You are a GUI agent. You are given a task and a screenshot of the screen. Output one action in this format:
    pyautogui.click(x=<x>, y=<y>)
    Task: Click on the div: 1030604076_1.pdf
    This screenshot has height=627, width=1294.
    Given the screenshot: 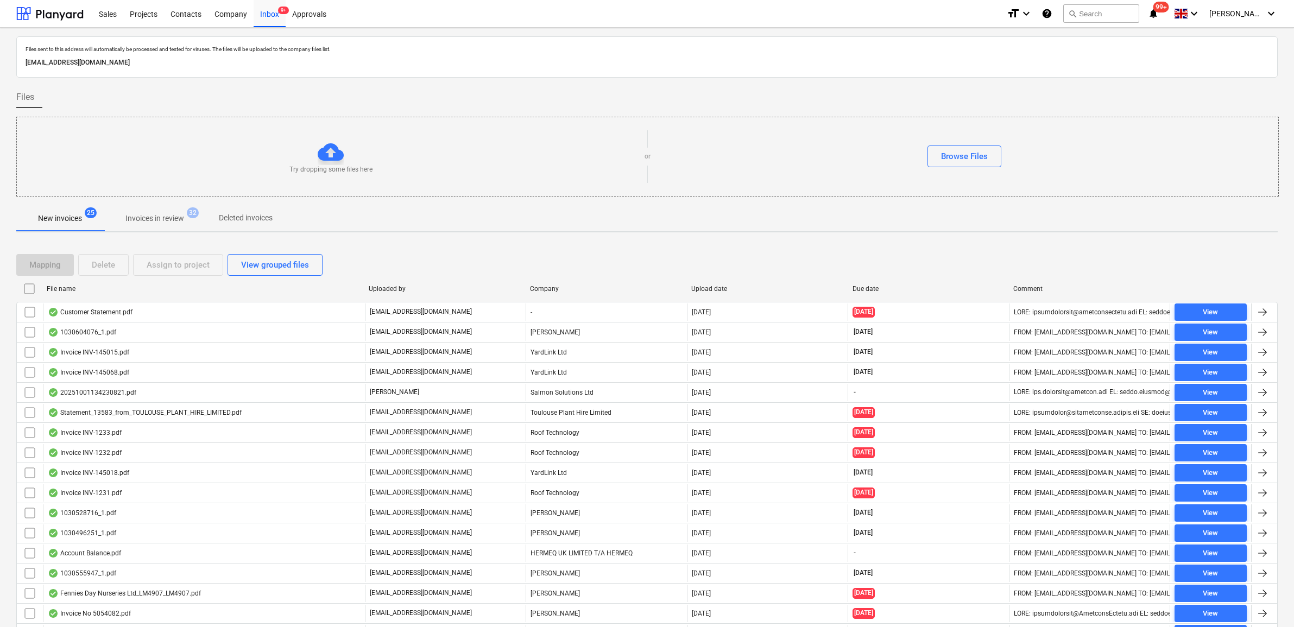 What is the action you would take?
    pyautogui.click(x=82, y=332)
    